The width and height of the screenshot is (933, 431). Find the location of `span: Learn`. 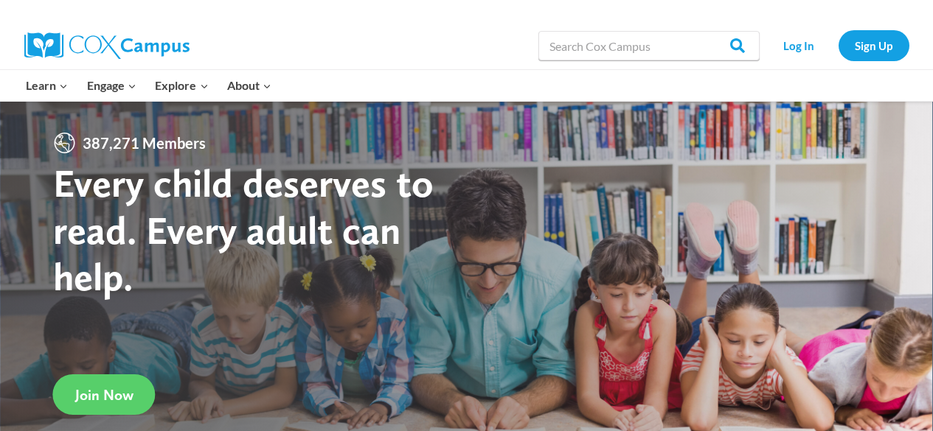

span: Learn is located at coordinates (46, 86).